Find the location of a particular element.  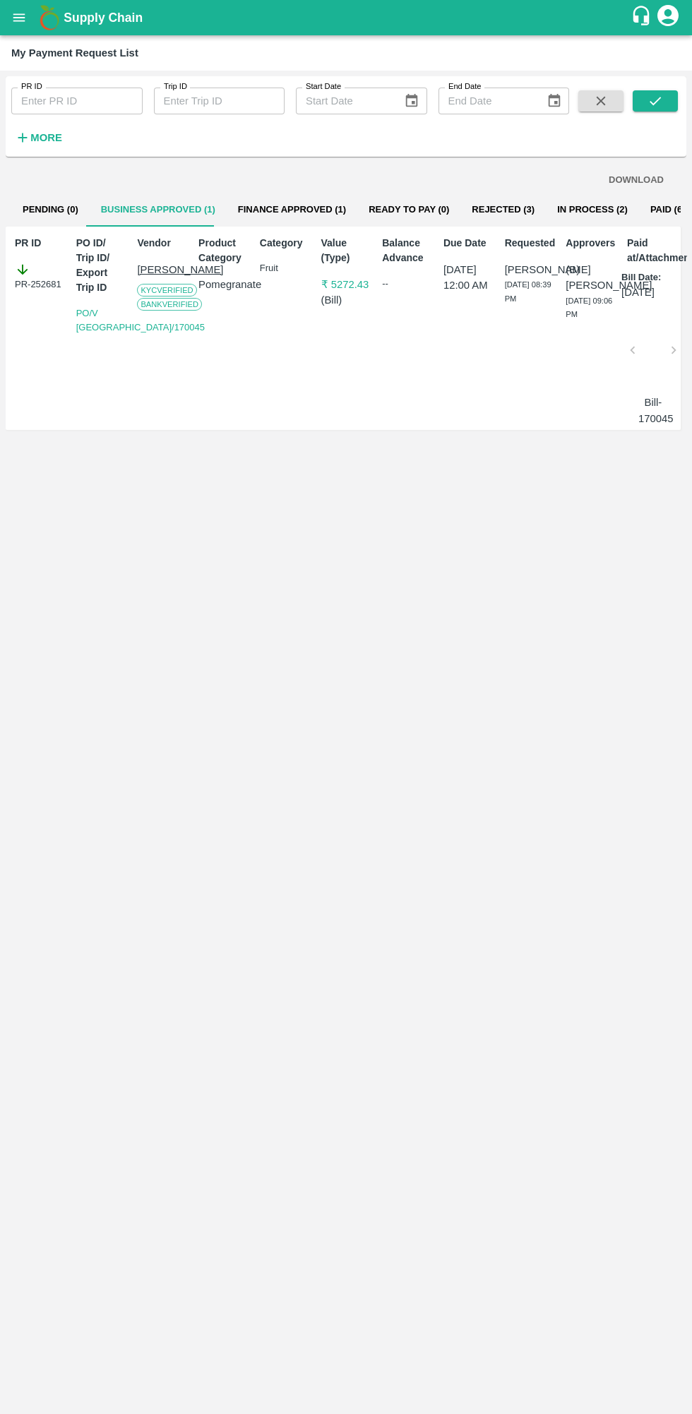

p: Approvers is located at coordinates (590, 243).